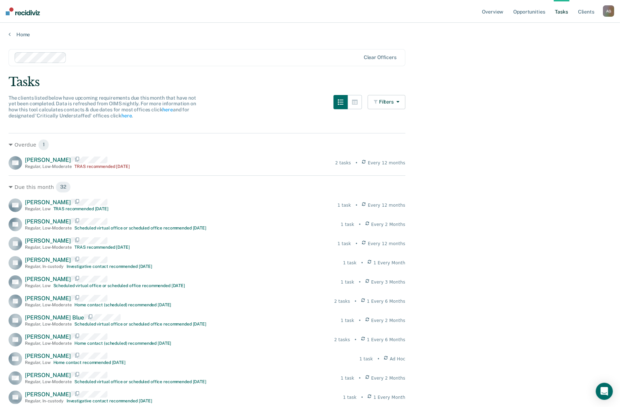  Describe the element at coordinates (102, 107) in the screenshot. I see `span: The clients listed below have upcoming requirements due this month that have not yet been complet...` at that location.